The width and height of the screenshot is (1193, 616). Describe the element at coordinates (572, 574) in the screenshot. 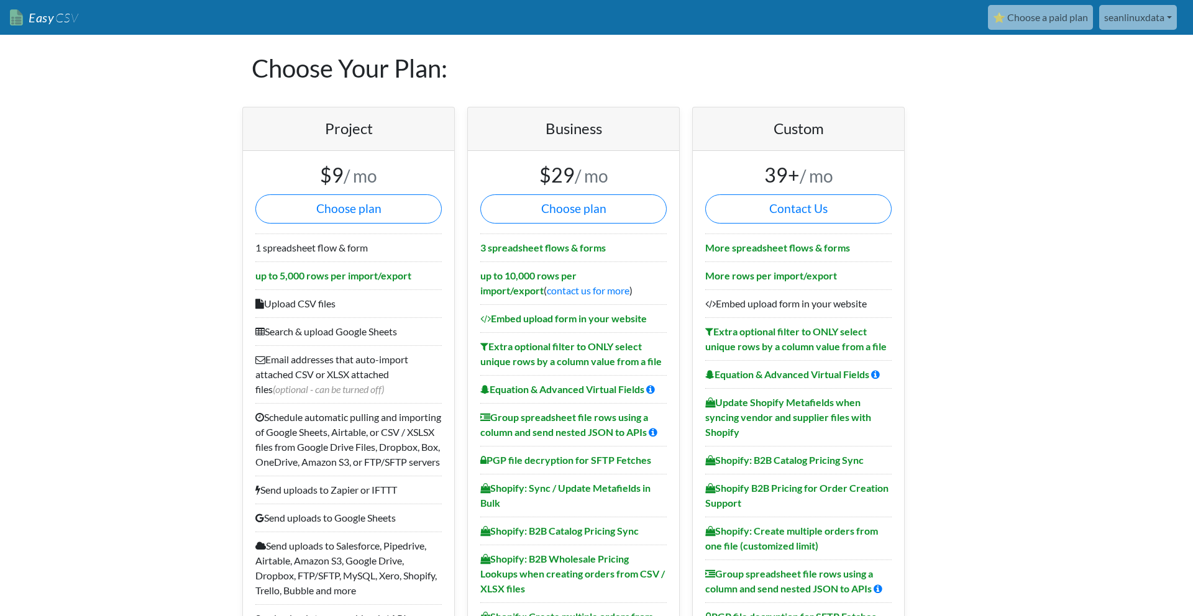

I see `b: Shopify: B2B Wholesale Pricing Lookups when creating orders from CSV / XLSX files` at that location.